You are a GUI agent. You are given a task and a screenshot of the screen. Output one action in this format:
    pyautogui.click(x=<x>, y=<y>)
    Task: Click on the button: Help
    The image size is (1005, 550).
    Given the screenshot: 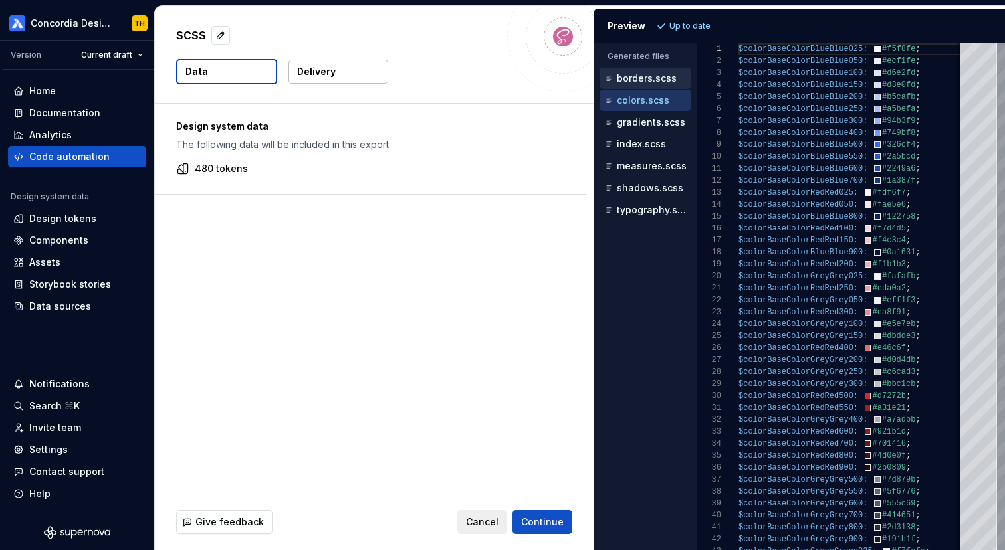 What is the action you would take?
    pyautogui.click(x=77, y=494)
    